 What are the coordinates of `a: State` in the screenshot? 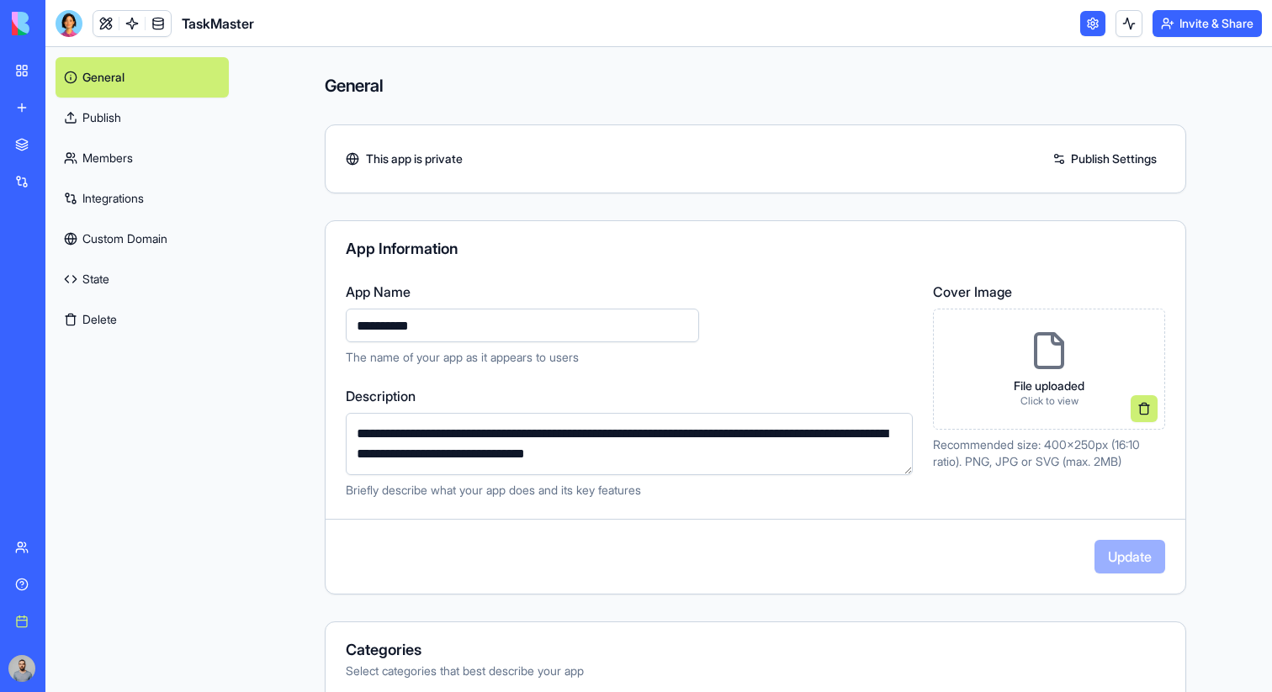 It's located at (142, 279).